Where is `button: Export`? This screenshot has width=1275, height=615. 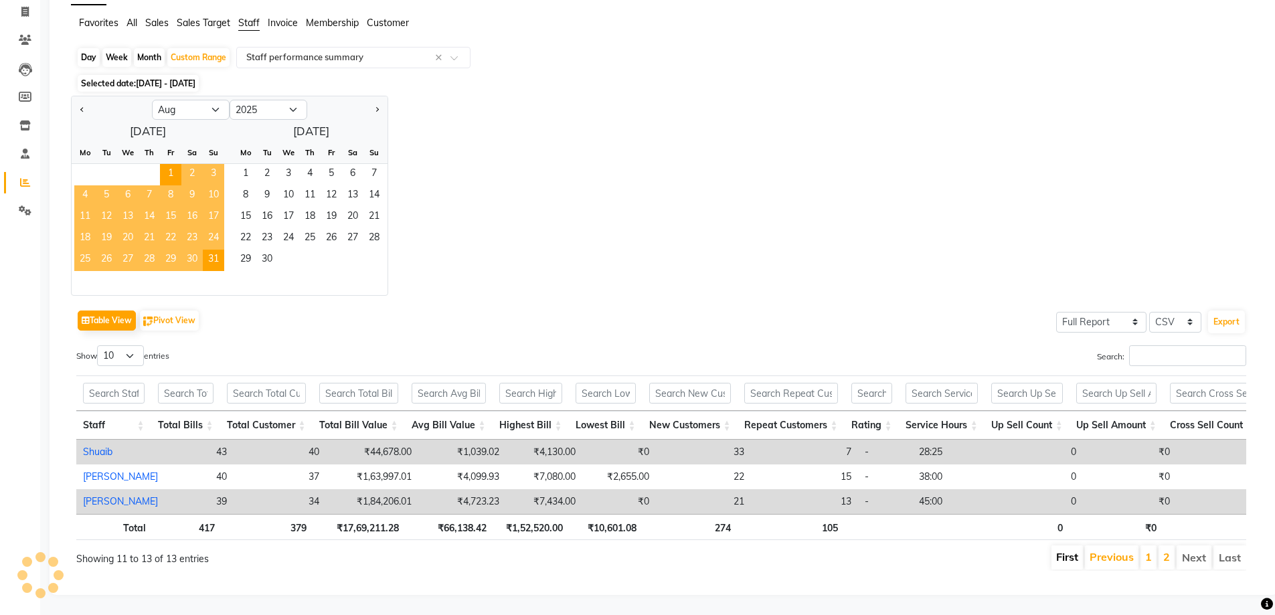
button: Export is located at coordinates (1226, 322).